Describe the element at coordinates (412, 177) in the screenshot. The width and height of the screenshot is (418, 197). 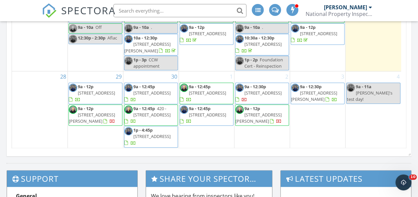
I see `span: 10` at that location.